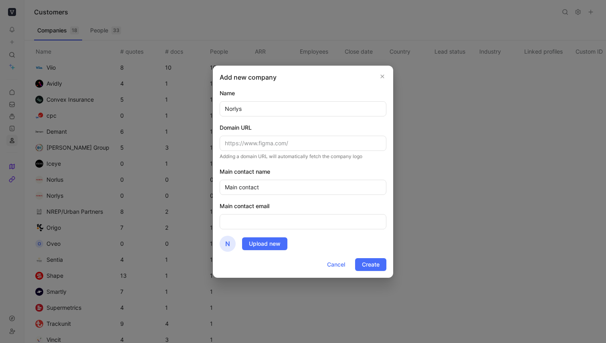 The height and width of the screenshot is (343, 606). Describe the element at coordinates (303, 93) in the screenshot. I see `div: Name` at that location.